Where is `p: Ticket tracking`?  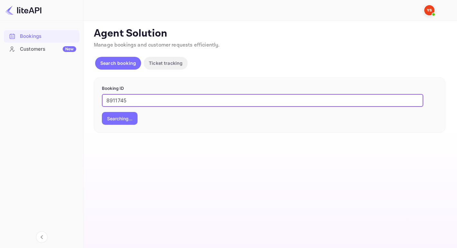 p: Ticket tracking is located at coordinates (166, 63).